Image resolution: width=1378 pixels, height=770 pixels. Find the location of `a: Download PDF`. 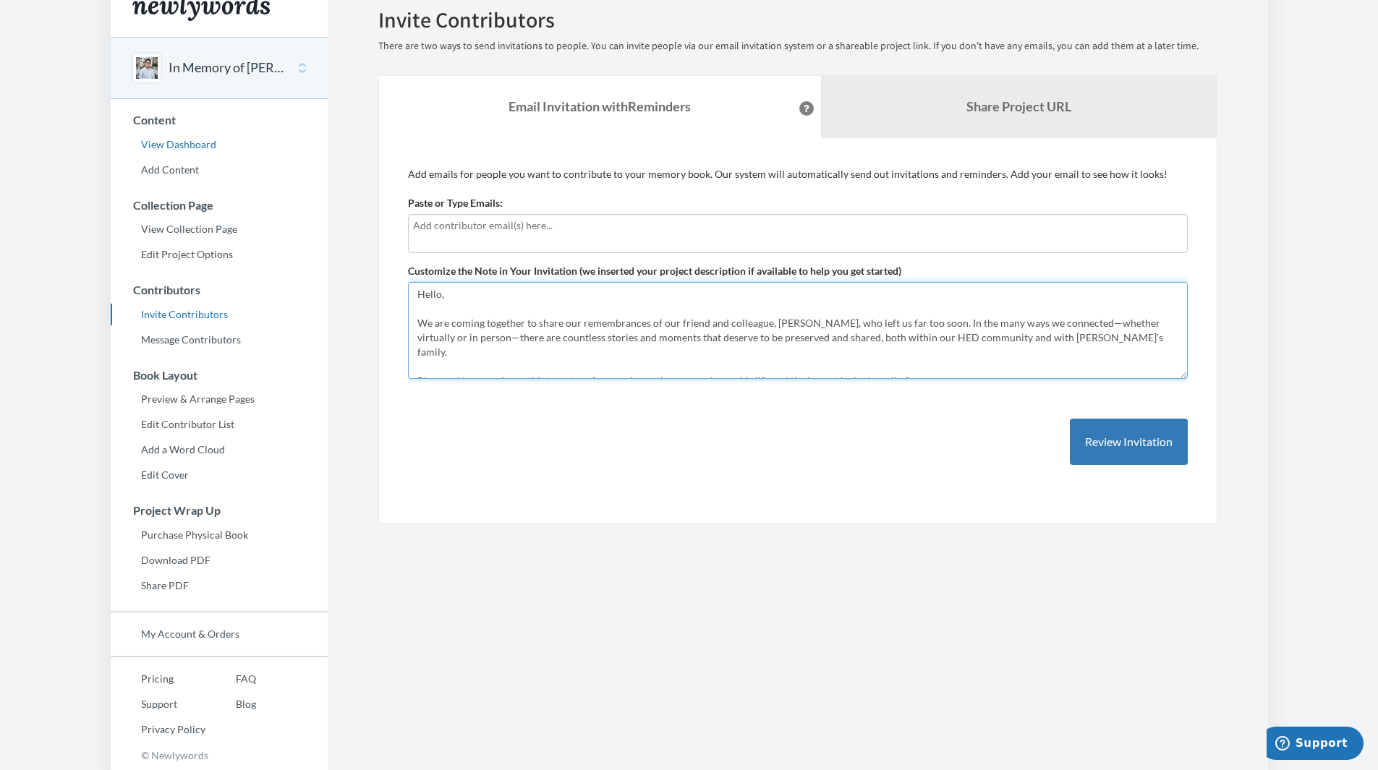

a: Download PDF is located at coordinates (219, 561).